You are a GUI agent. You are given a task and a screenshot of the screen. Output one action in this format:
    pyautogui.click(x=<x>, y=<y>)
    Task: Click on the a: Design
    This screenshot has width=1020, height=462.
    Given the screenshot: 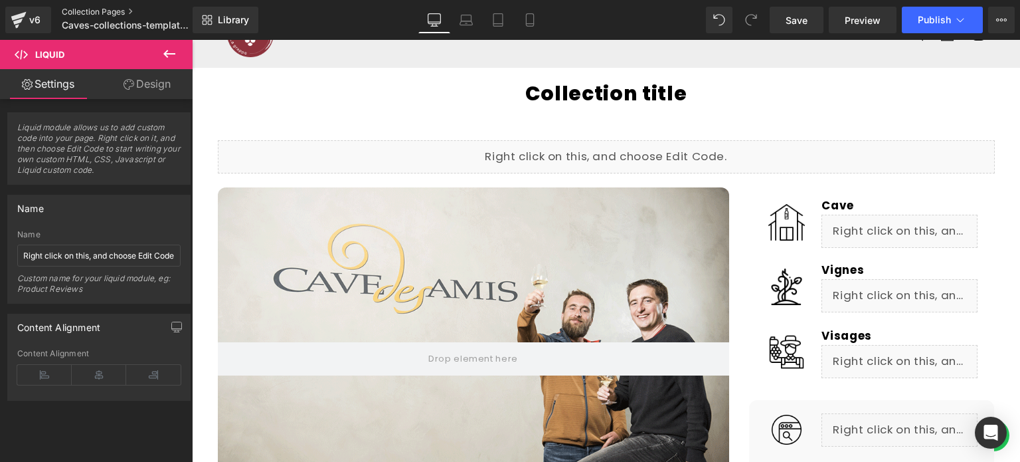 What is the action you would take?
    pyautogui.click(x=147, y=84)
    